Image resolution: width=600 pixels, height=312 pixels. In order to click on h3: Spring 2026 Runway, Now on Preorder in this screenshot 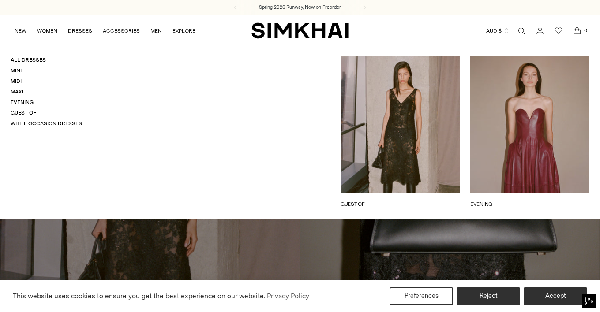, I will do `click(300, 8)`.